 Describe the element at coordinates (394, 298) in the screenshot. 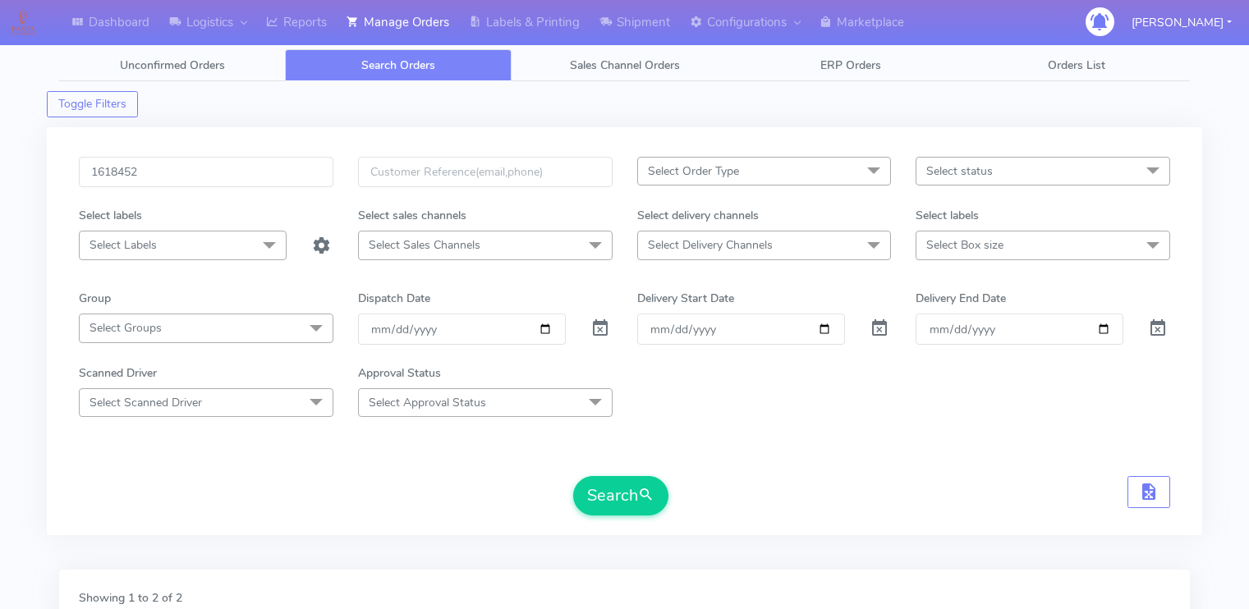

I see `label: Dispatch Date` at that location.